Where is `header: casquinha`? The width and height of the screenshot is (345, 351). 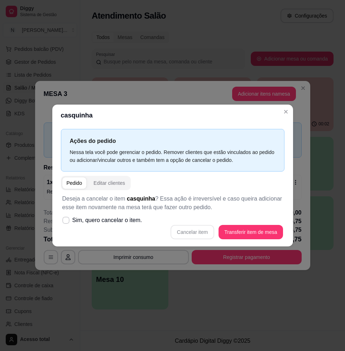 header: casquinha is located at coordinates (173, 115).